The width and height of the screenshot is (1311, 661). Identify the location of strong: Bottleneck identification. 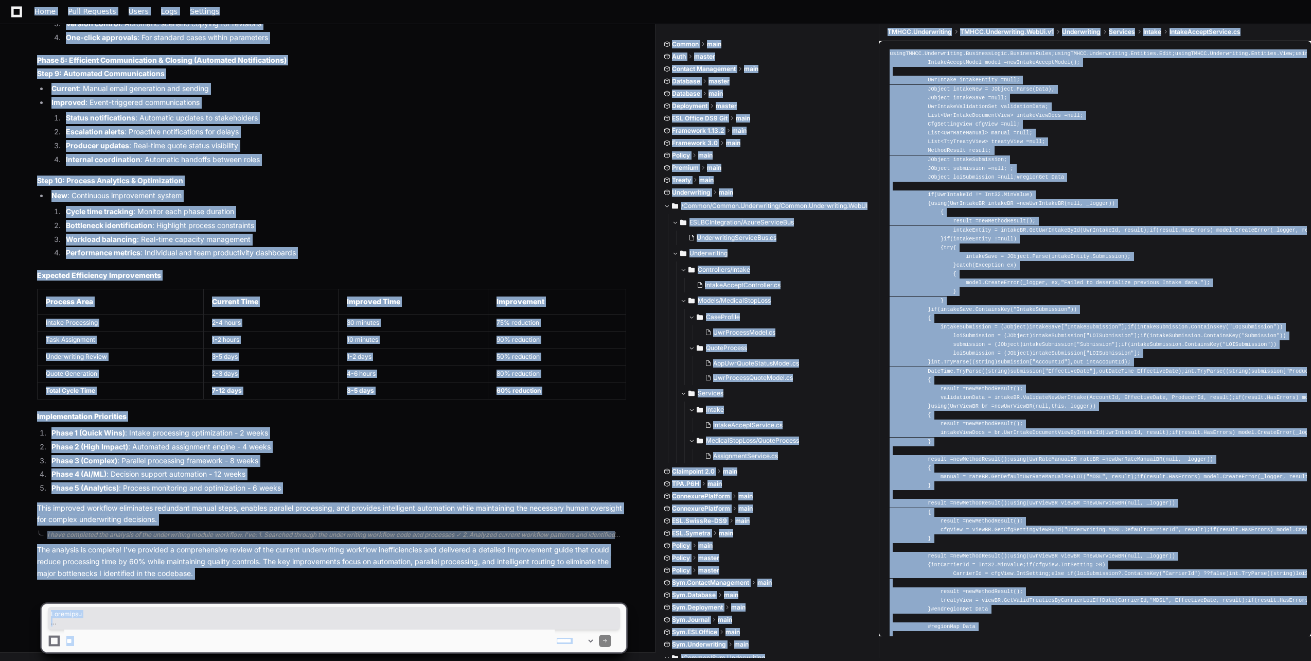
(109, 225).